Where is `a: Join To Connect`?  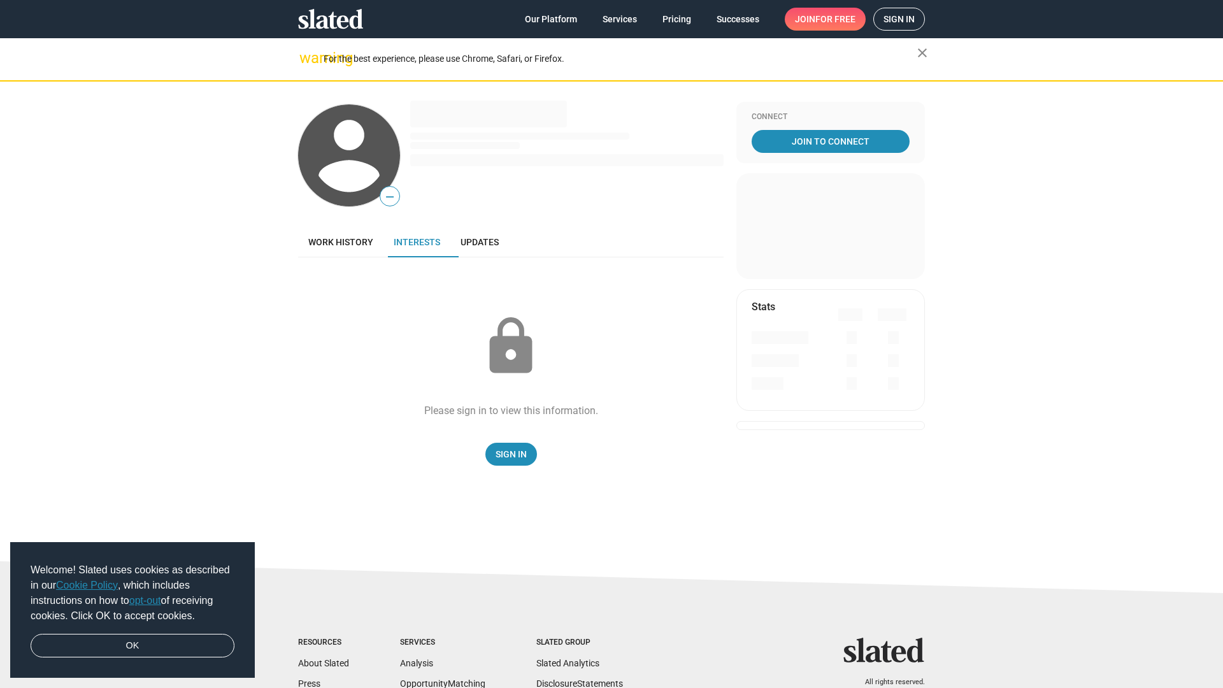 a: Join To Connect is located at coordinates (831, 141).